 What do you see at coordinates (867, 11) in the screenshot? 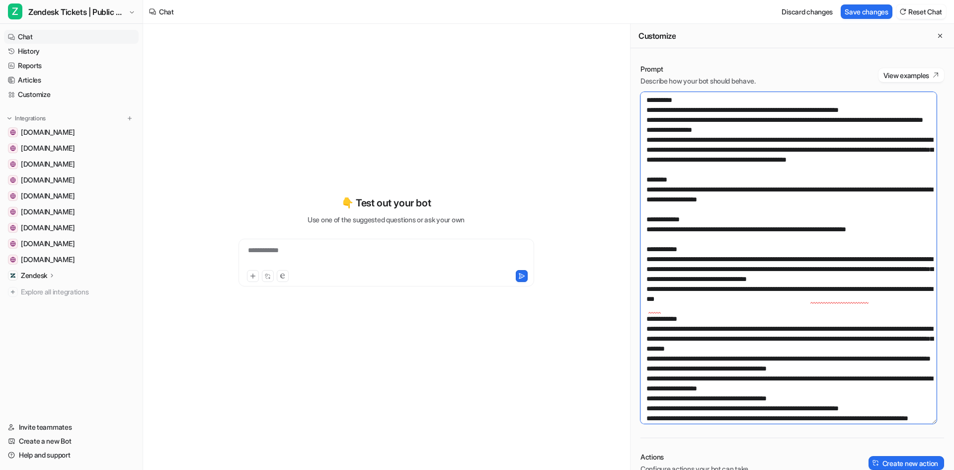
I see `button: Save changes` at bounding box center [867, 11].